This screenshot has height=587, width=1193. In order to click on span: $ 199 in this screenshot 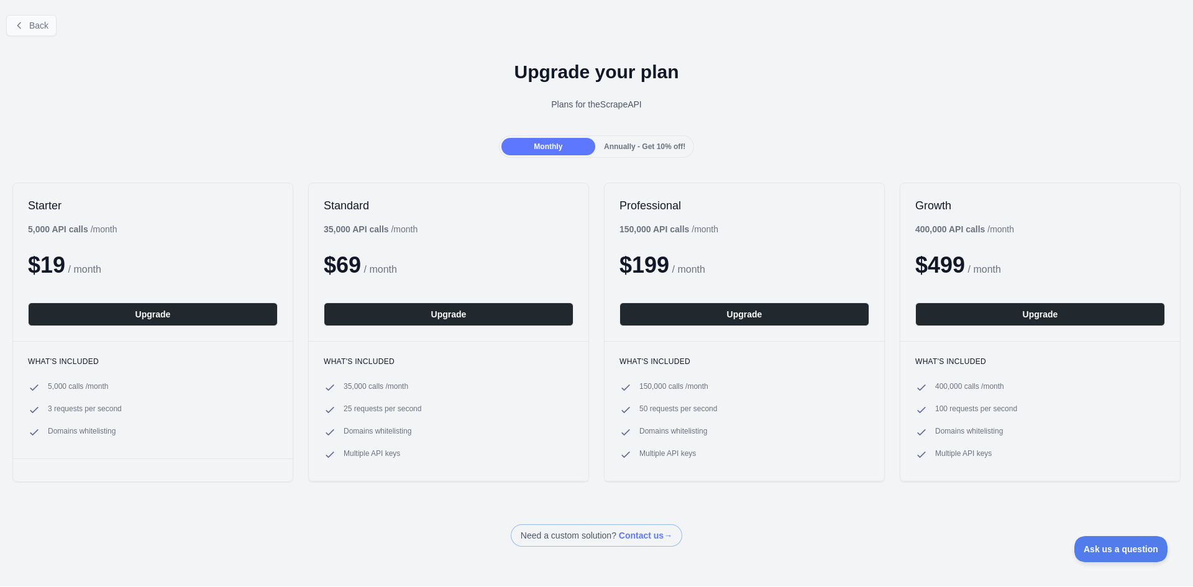, I will do `click(645, 265)`.